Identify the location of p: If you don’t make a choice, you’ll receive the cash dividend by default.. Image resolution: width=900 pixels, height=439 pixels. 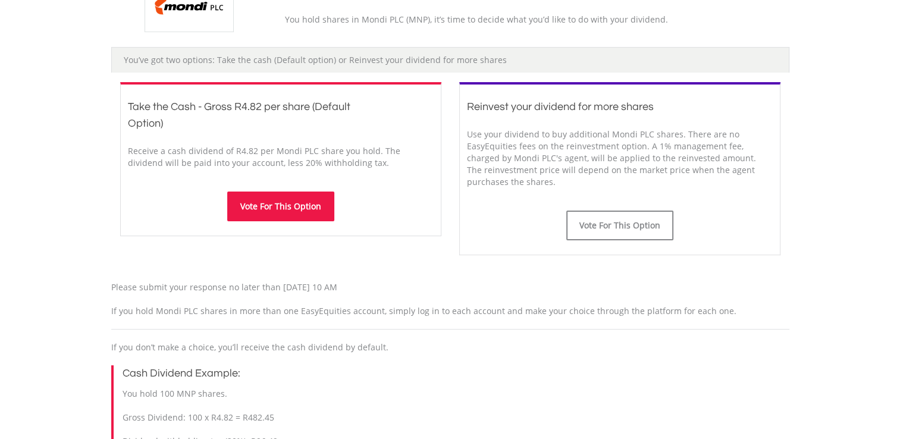
(450, 347).